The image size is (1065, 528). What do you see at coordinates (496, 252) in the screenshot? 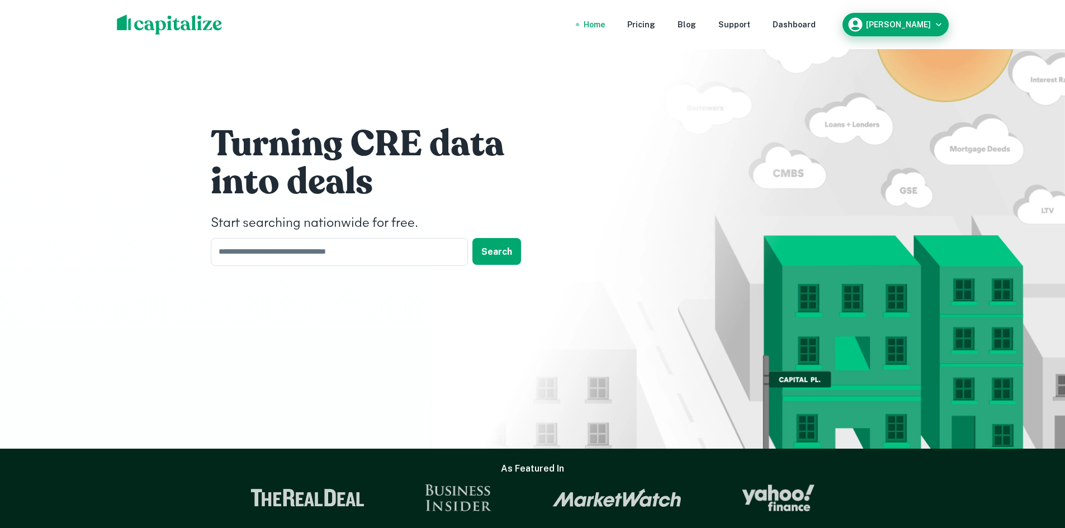
I see `button: Search` at bounding box center [496, 252].